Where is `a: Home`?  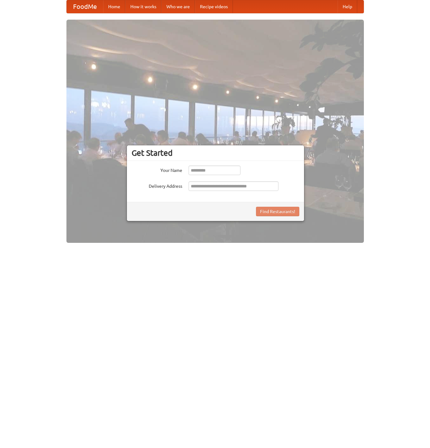 a: Home is located at coordinates (114, 7).